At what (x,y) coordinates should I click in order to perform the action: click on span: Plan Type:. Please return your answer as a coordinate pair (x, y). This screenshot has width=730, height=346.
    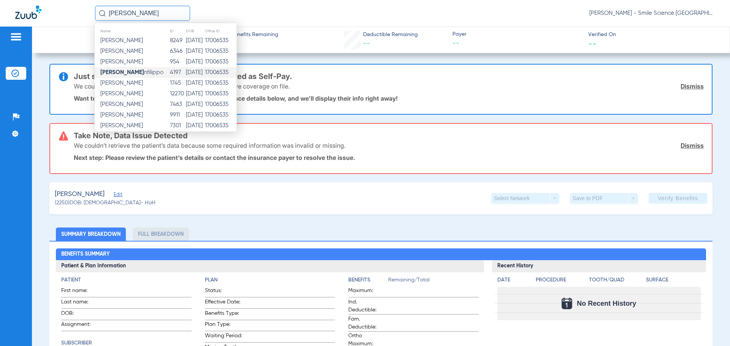
    Looking at the image, I should click on (223, 326).